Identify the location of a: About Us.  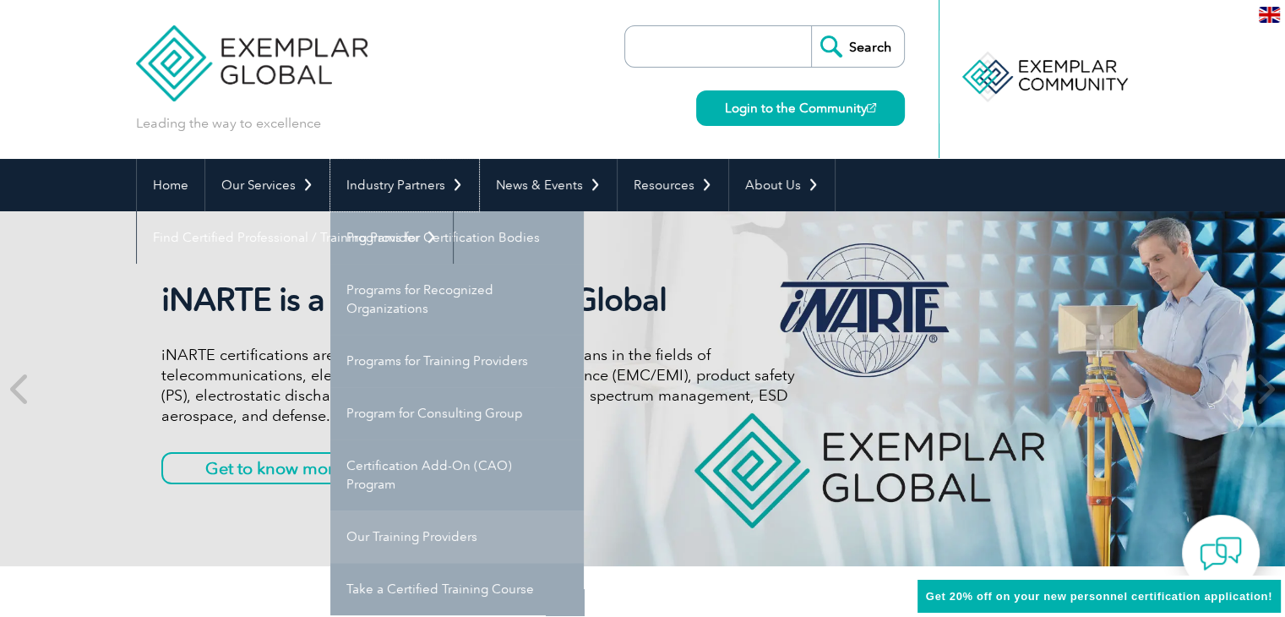
(782, 185).